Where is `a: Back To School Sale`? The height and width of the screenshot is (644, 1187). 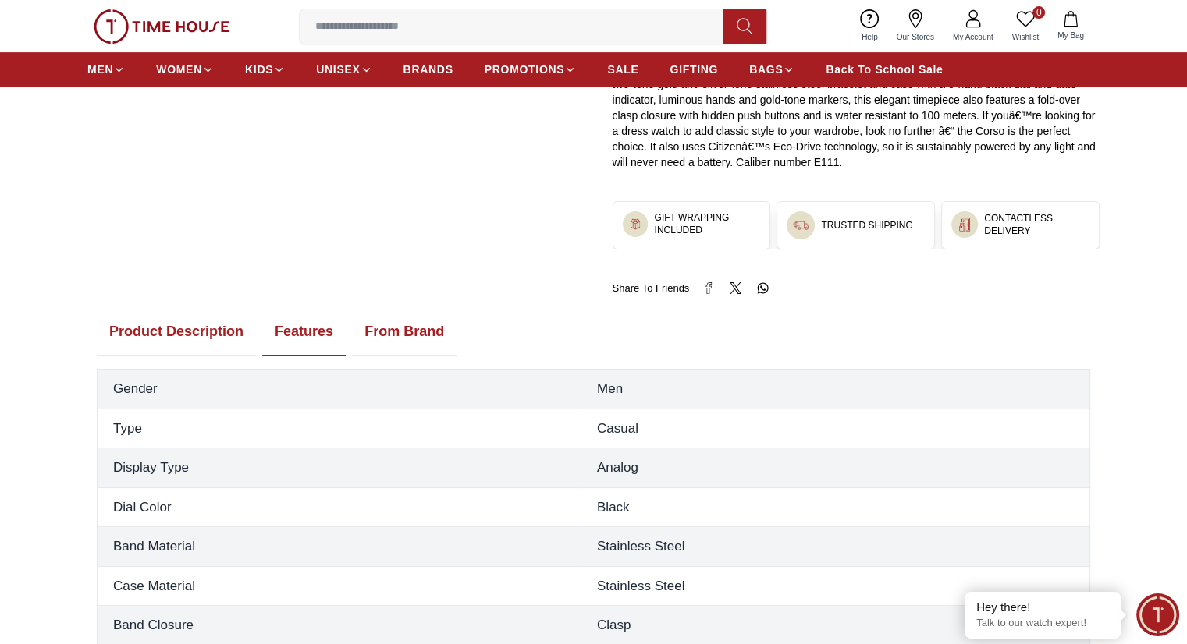 a: Back To School Sale is located at coordinates (884, 69).